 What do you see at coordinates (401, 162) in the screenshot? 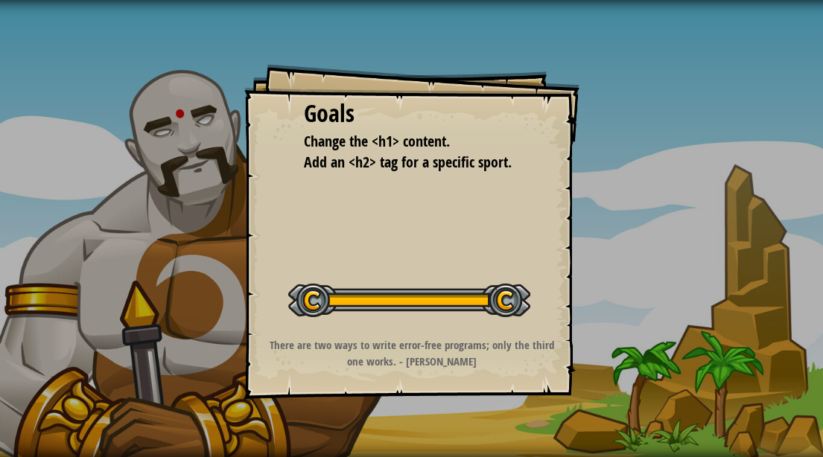
I see `li: Add an <h2> tag for a specific sport.` at bounding box center [401, 162].